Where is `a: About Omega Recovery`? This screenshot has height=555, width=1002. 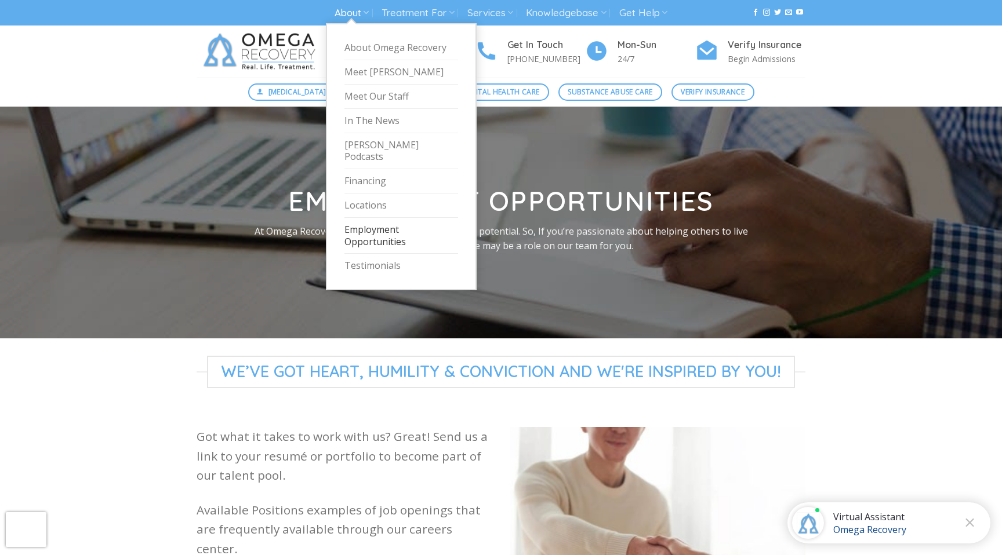
a: About Omega Recovery is located at coordinates (401, 48).